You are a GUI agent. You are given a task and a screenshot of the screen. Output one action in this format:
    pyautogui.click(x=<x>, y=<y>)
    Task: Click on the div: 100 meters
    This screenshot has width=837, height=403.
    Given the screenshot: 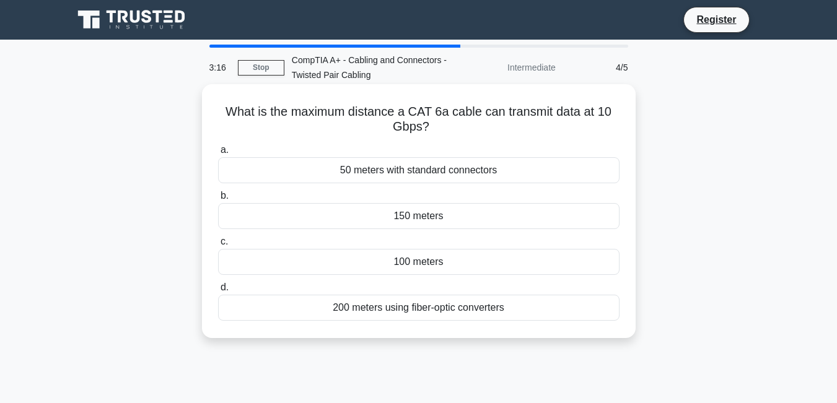 What is the action you would take?
    pyautogui.click(x=419, y=262)
    